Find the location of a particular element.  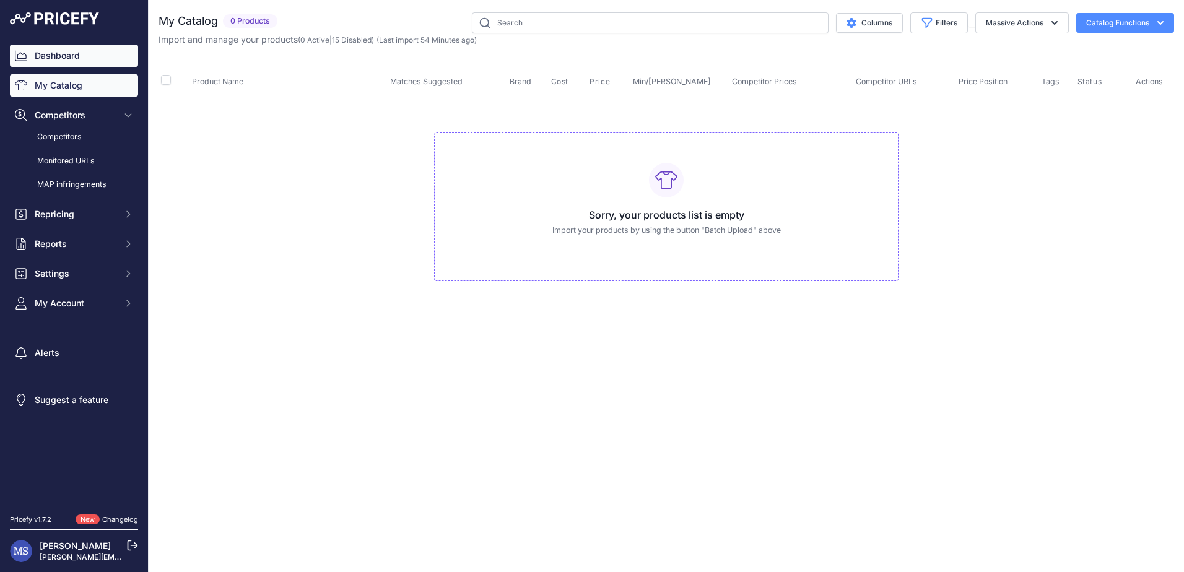

input: Search is located at coordinates (650, 23).